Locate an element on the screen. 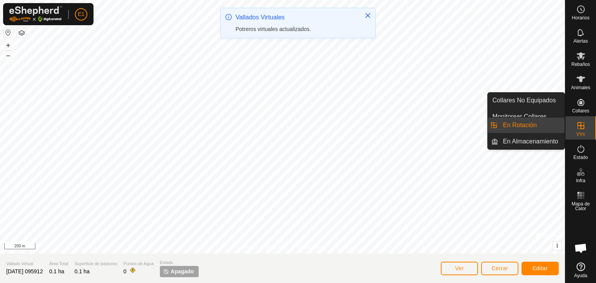 This screenshot has width=596, height=283. a: Política de Privacidad is located at coordinates (265, 247).